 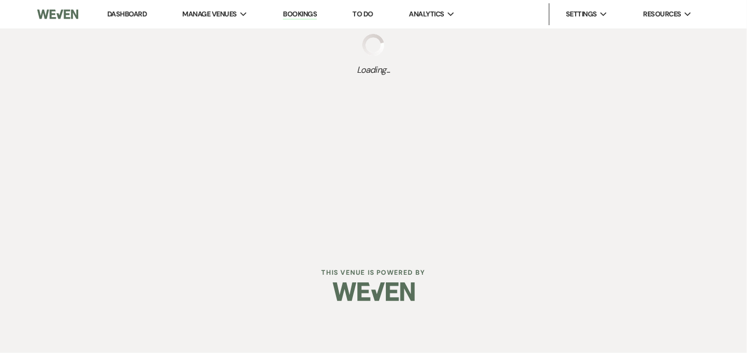 What do you see at coordinates (127, 14) in the screenshot?
I see `a: Dashboard` at bounding box center [127, 14].